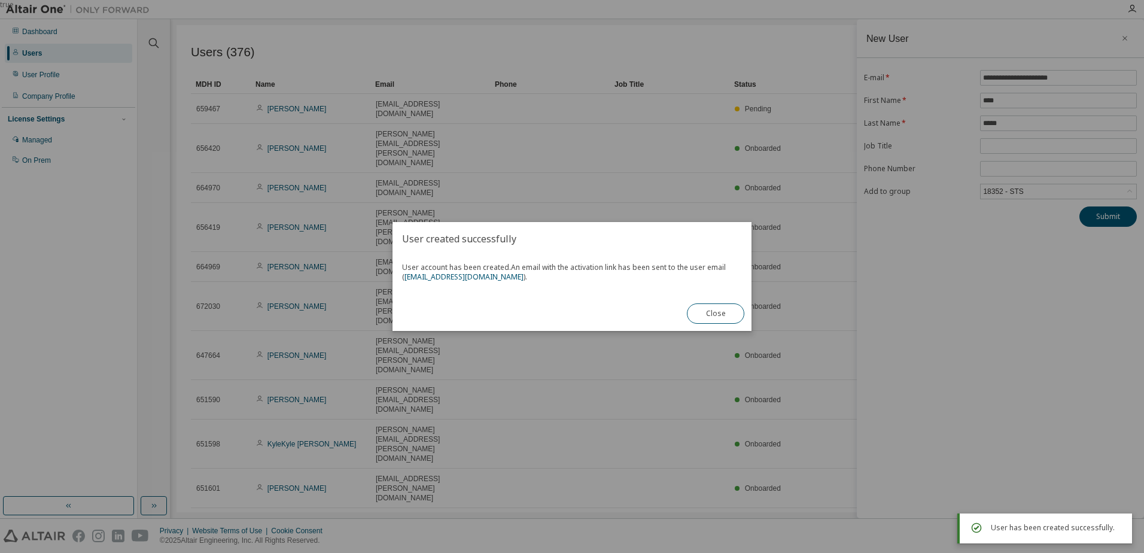 The width and height of the screenshot is (1144, 553). Describe the element at coordinates (572, 272) in the screenshot. I see `span: User account has been created.` at that location.